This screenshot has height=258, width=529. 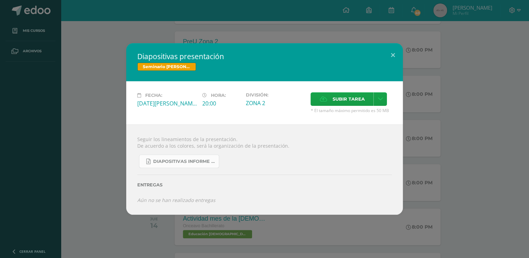 What do you see at coordinates (351, 110) in the screenshot?
I see `span: * El tamaño máximo permitido es 50 MB` at bounding box center [351, 110].